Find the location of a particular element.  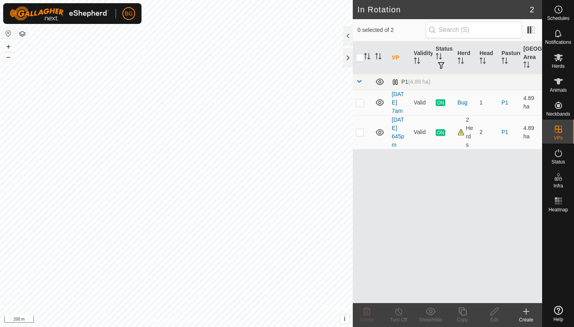

span: Status is located at coordinates (558, 162).